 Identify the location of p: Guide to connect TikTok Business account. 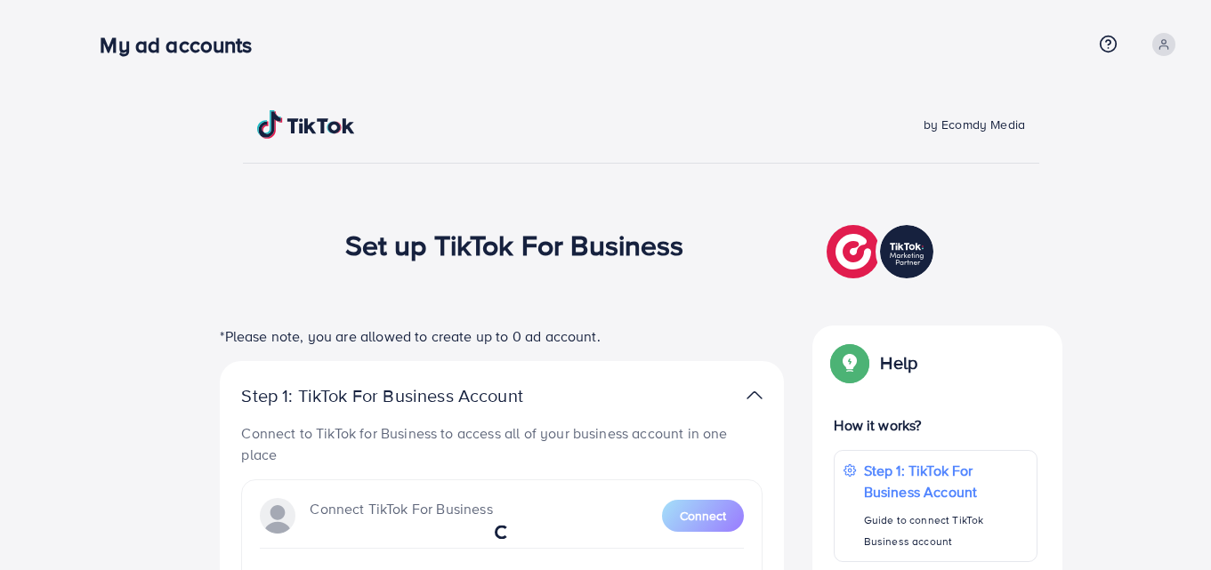
(946, 531).